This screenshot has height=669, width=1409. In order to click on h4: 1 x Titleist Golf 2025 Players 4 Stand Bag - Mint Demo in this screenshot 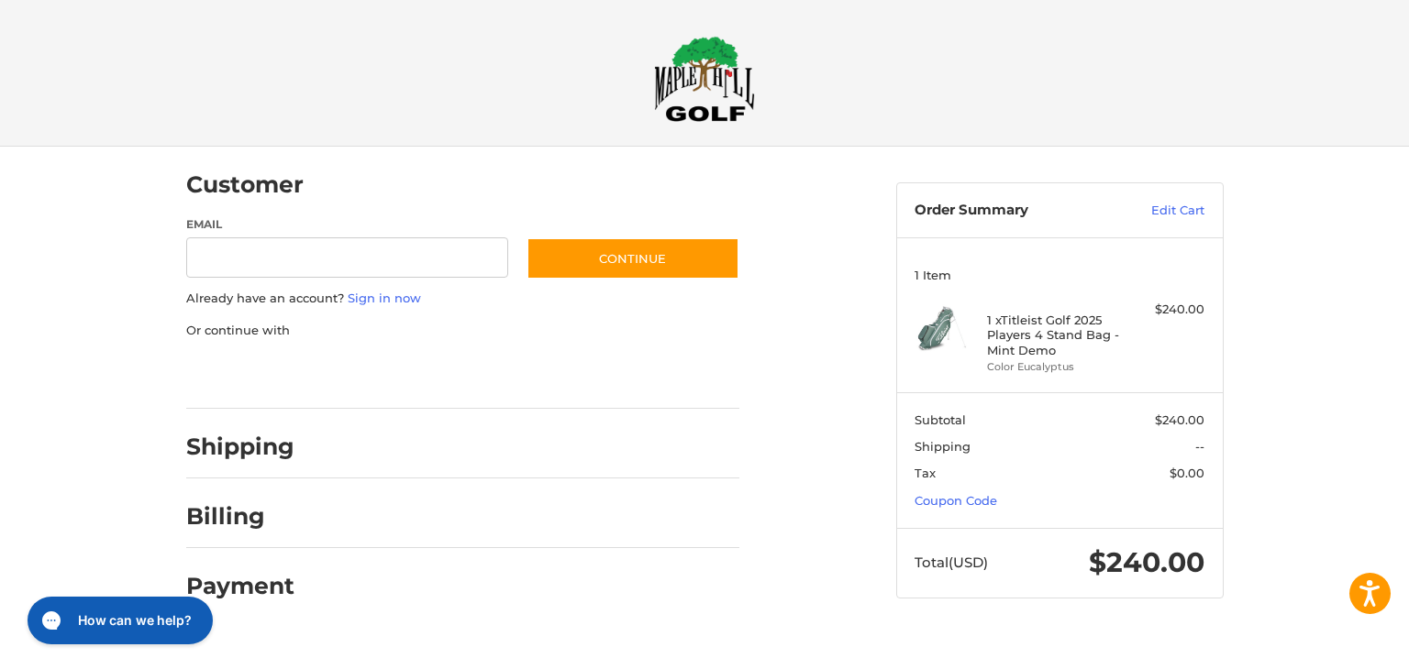, I will do `click(1056, 335)`.